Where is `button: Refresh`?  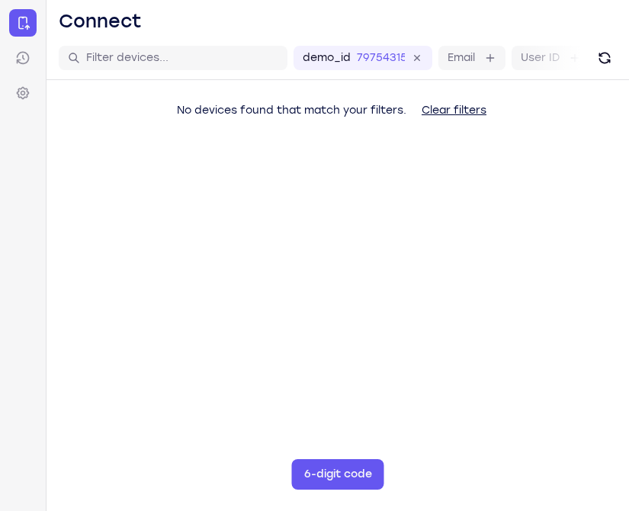
button: Refresh is located at coordinates (605, 58).